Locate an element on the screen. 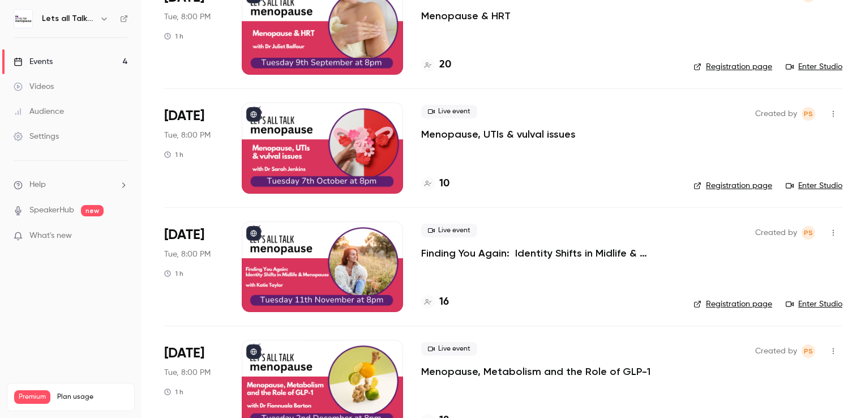 This screenshot has height=418, width=865. h4: 10 is located at coordinates (444, 183).